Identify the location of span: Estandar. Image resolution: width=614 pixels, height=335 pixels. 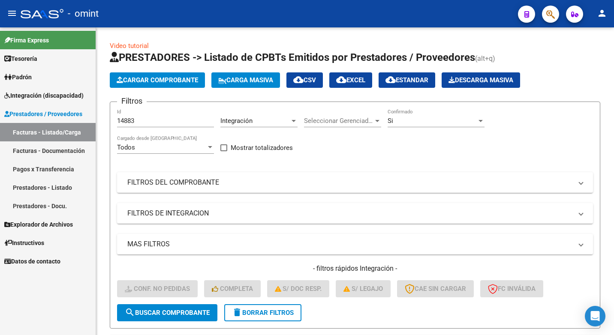
(407, 80).